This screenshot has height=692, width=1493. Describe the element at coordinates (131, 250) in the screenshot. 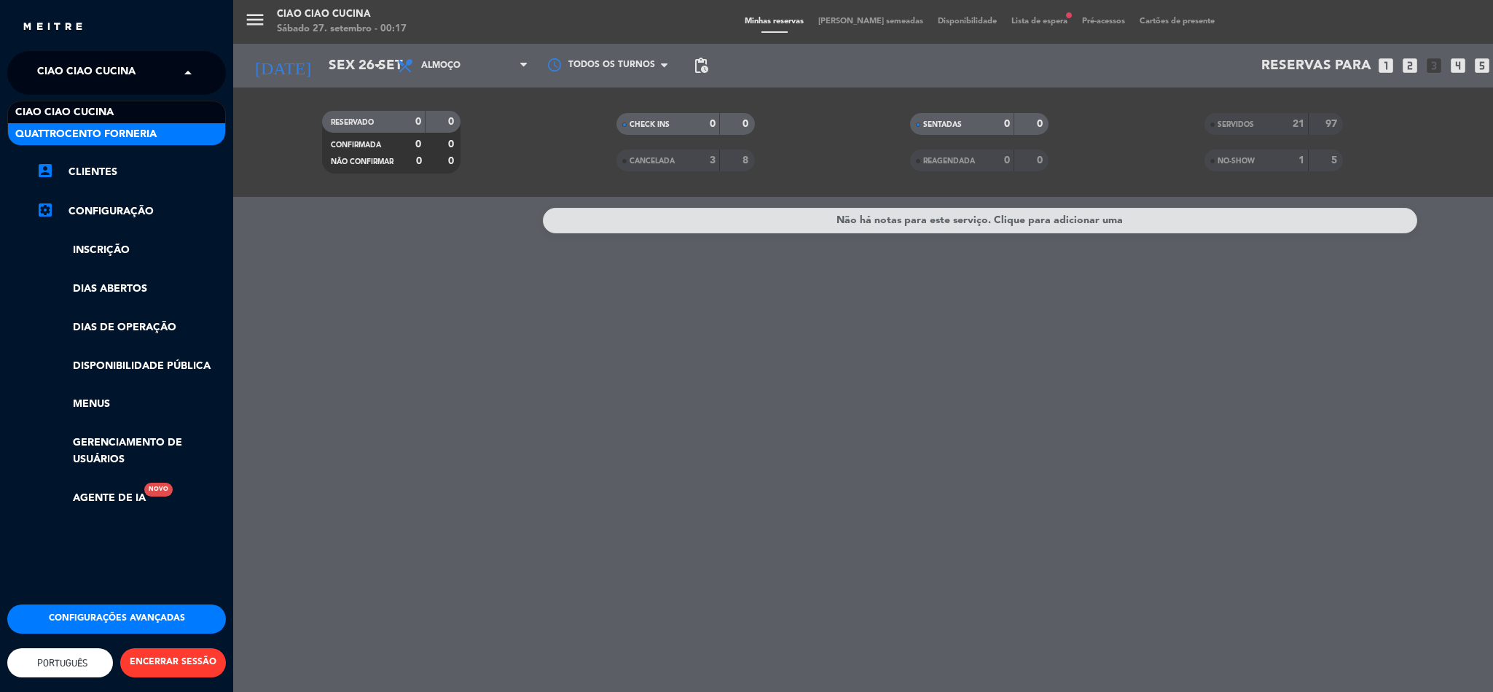

I see `a: Inscrição` at that location.